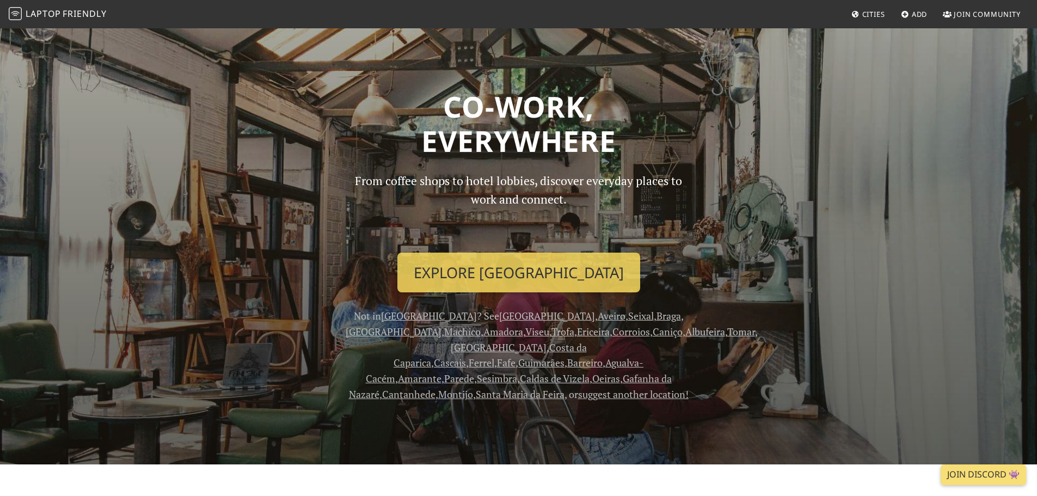 This screenshot has width=1037, height=496. I want to click on a: Barreiro, so click(585, 362).